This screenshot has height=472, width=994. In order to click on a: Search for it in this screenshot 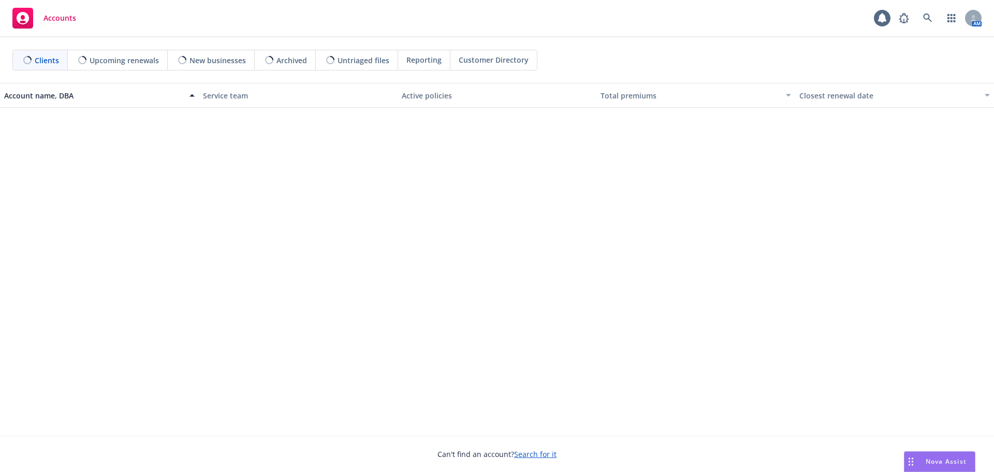, I will do `click(535, 454)`.